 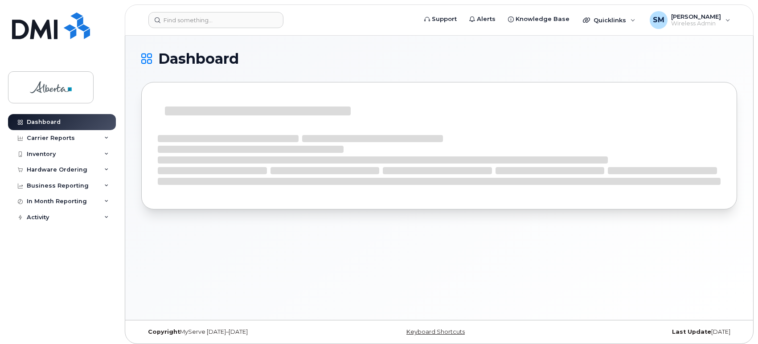 What do you see at coordinates (164, 332) in the screenshot?
I see `strong: Copyright` at bounding box center [164, 332].